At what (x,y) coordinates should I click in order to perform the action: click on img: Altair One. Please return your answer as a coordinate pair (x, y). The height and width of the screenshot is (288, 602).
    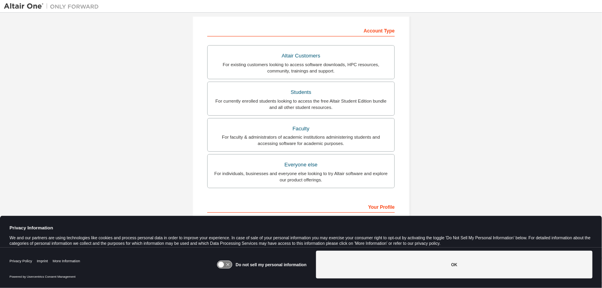
    Looking at the image, I should click on (53, 6).